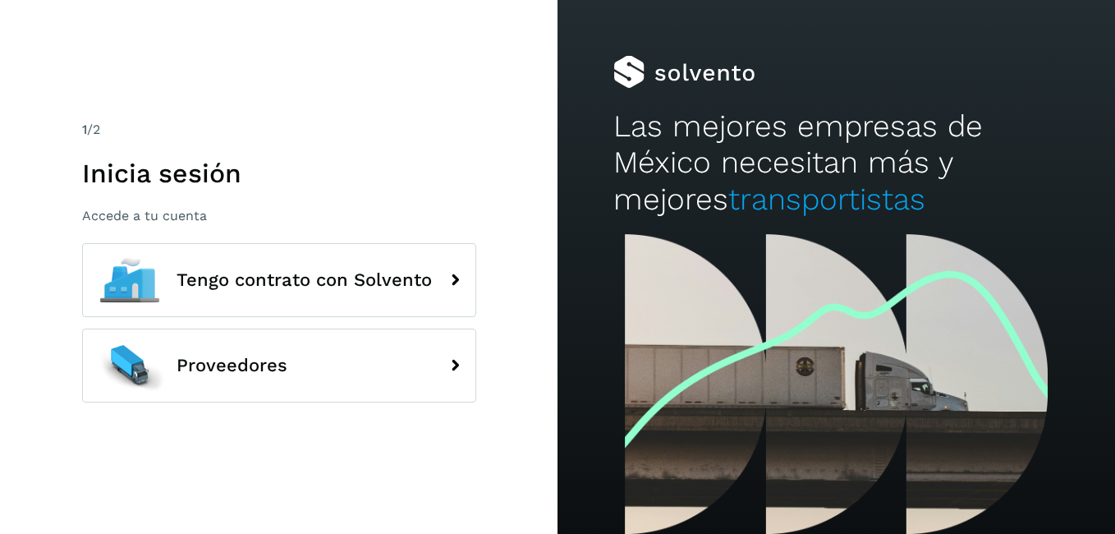  What do you see at coordinates (279, 215) in the screenshot?
I see `p: Accede a tu cuenta` at bounding box center [279, 215].